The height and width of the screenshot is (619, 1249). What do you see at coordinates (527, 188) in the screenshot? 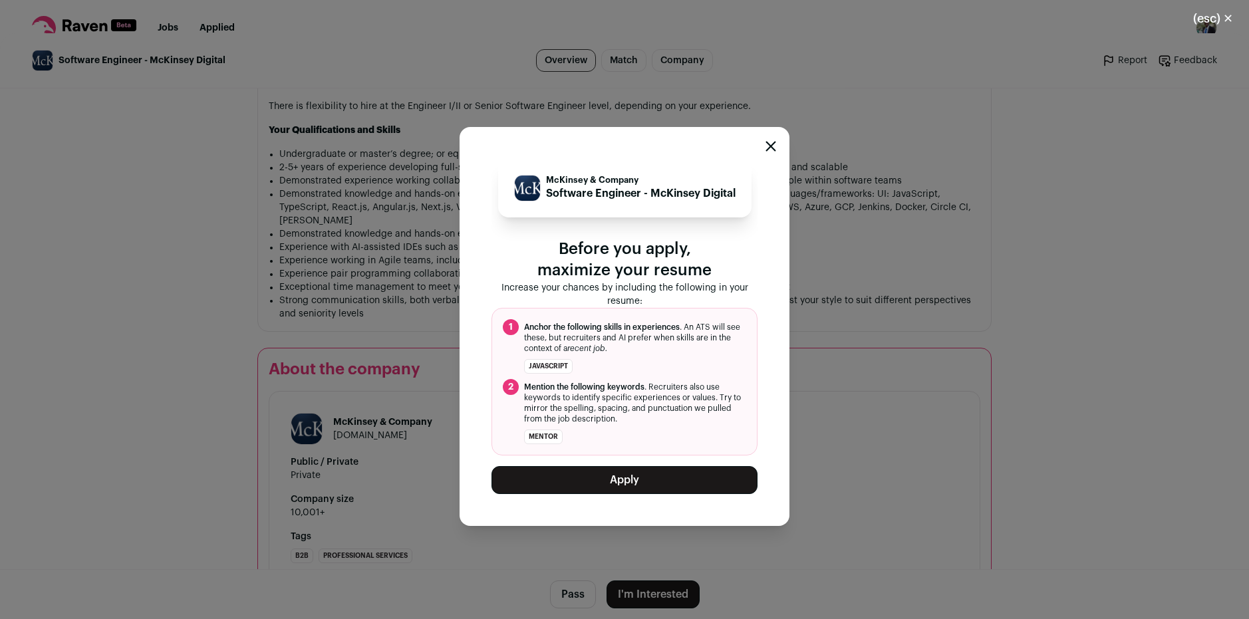
I see `img: ae0063b3fc21bc63d0f8beccde926977af3540951573b728e4108a59d066ece4.jpg` at bounding box center [527, 188].